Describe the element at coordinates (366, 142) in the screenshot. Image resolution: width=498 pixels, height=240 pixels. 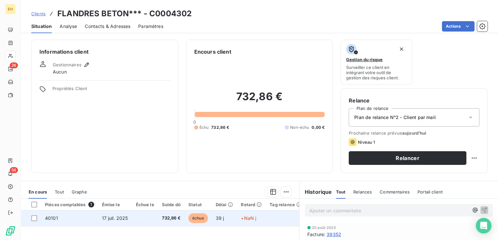
I see `span: Niveau 1` at that location.